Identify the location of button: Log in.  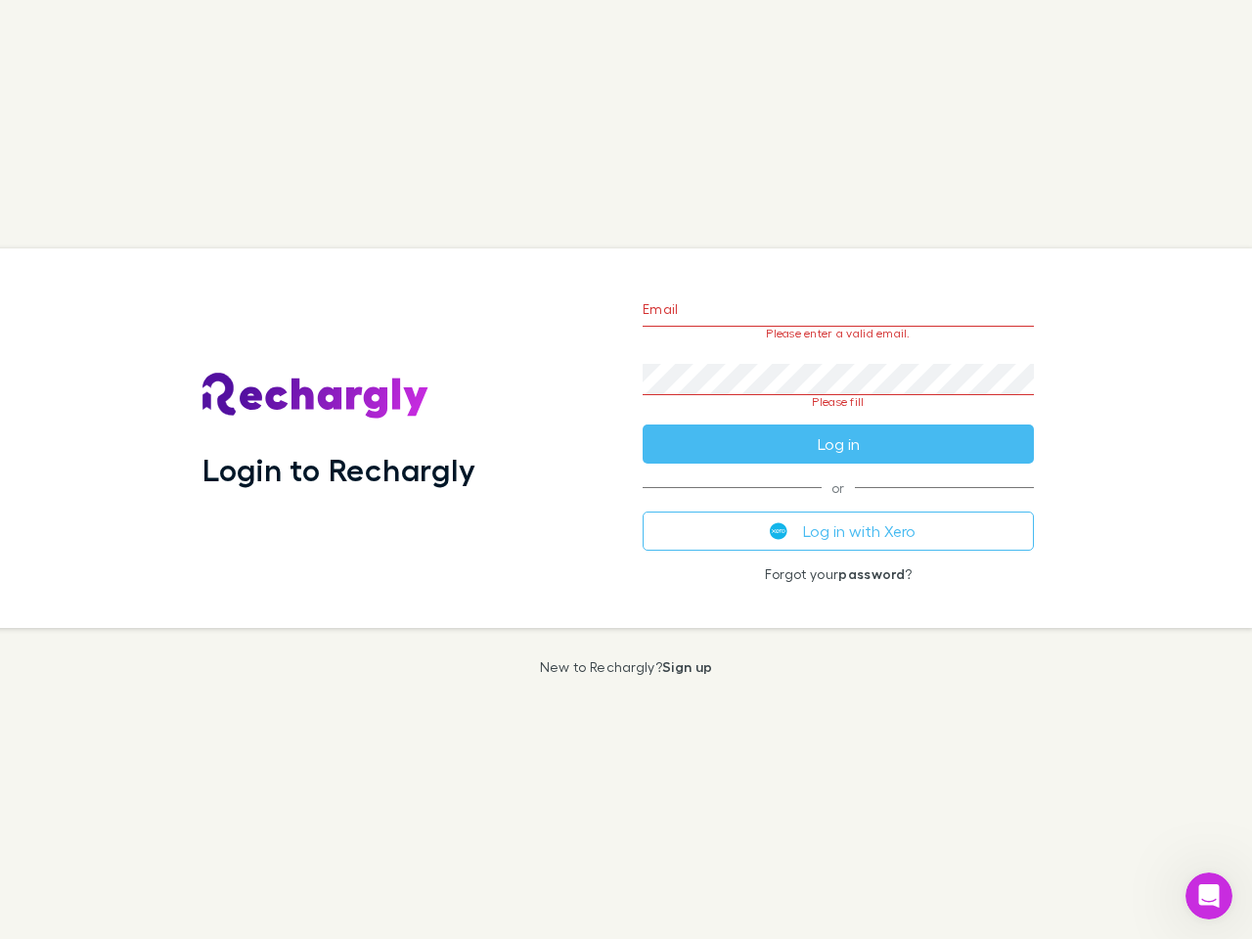
(838, 444).